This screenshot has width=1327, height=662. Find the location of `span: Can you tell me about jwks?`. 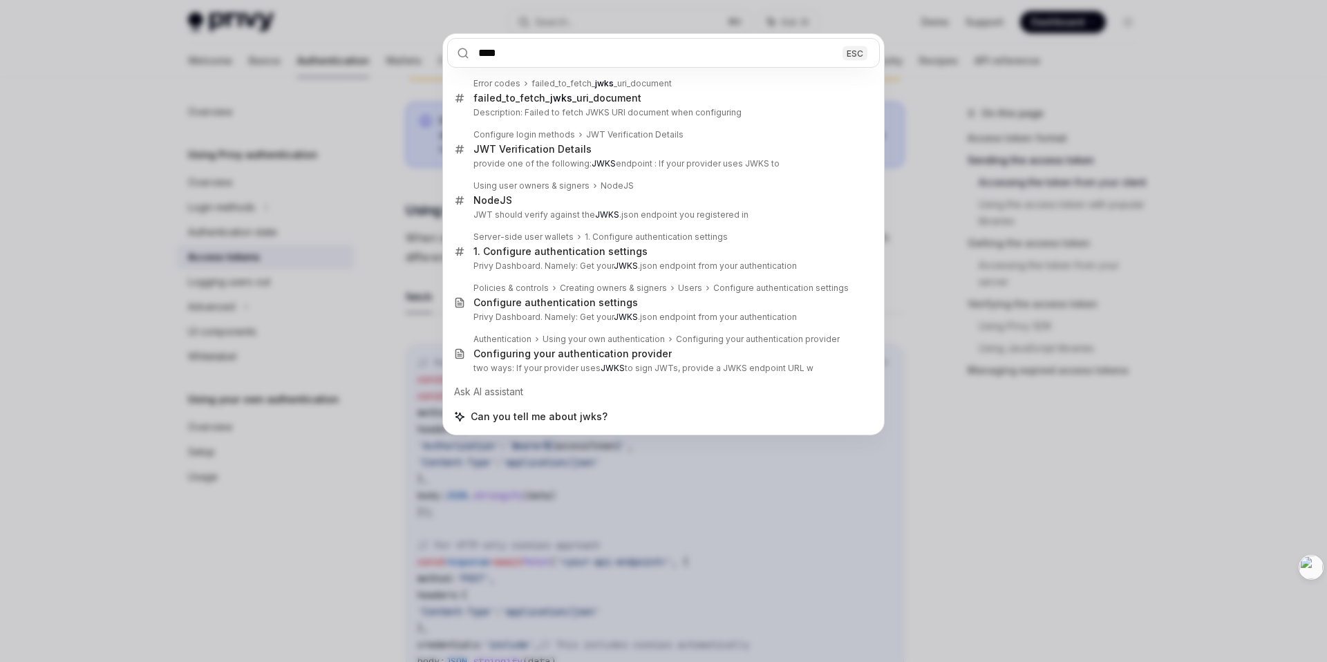

span: Can you tell me about jwks? is located at coordinates (539, 417).